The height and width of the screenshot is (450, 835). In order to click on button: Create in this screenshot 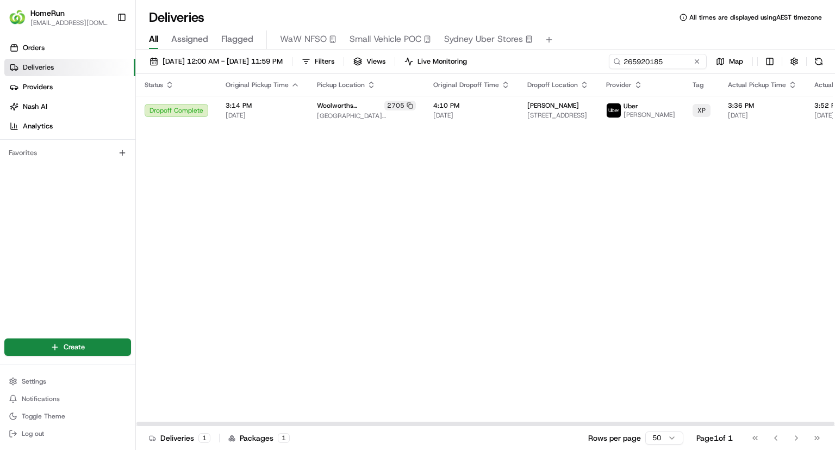, I will do `click(67, 347)`.